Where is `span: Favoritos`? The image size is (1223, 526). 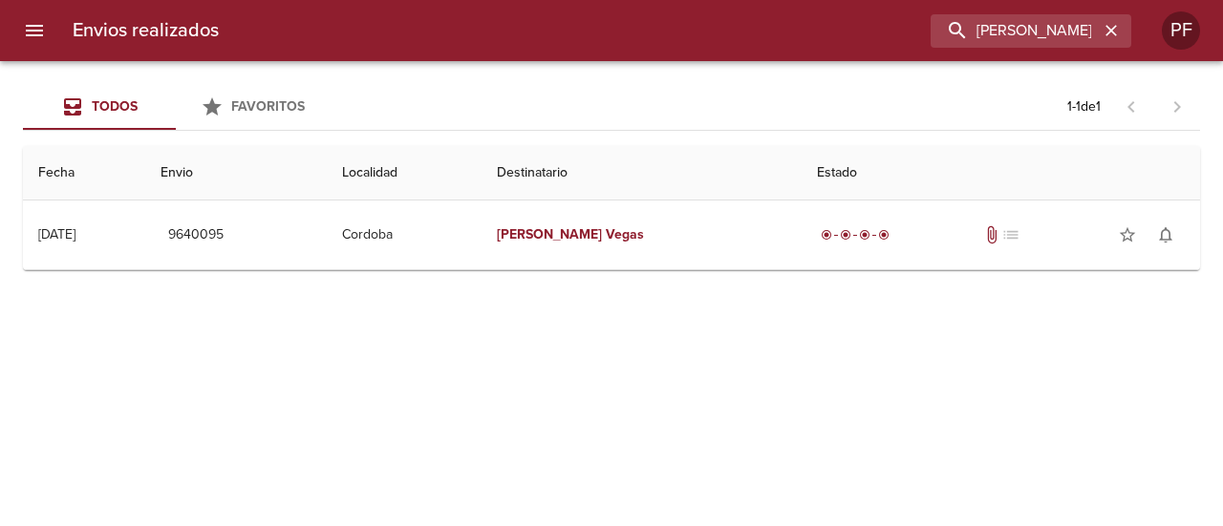 span: Favoritos is located at coordinates (267, 106).